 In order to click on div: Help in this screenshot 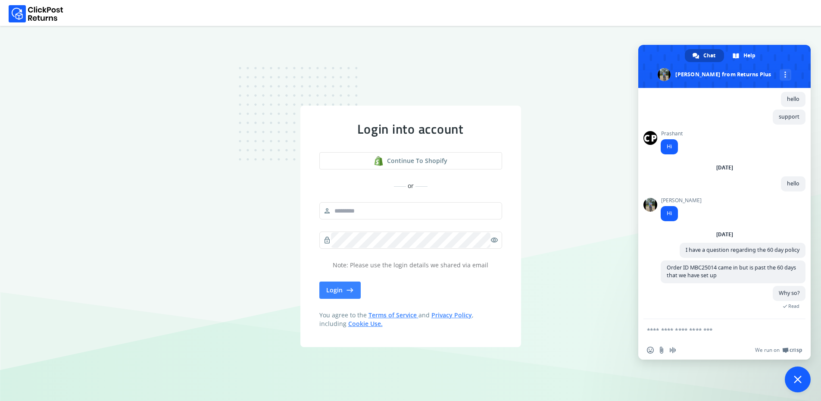, I will do `click(744, 56)`.